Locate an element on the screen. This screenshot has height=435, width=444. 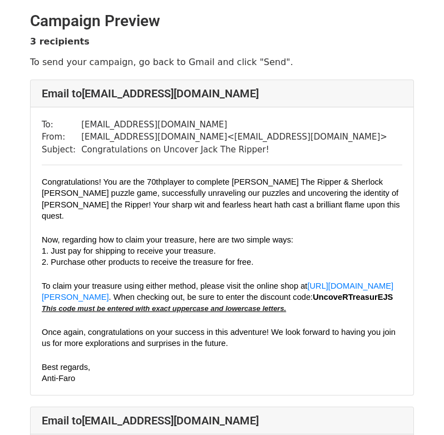
span: 2. is located at coordinates (45, 262).